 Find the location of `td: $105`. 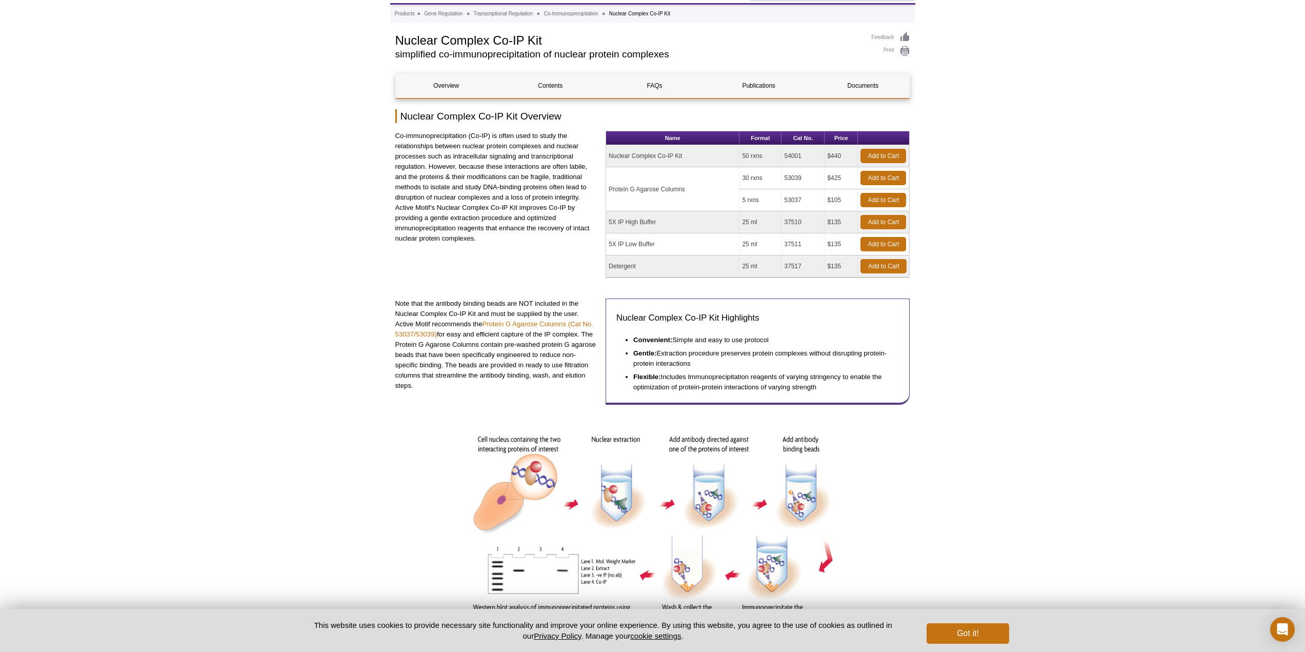

td: $105 is located at coordinates (841, 200).